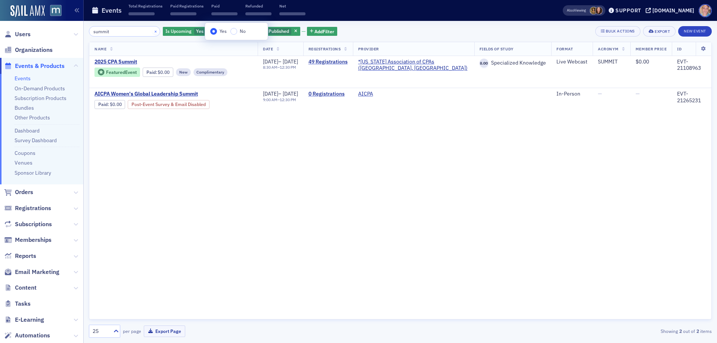  What do you see at coordinates (33, 240) in the screenshot?
I see `span: Memberships` at bounding box center [33, 240].